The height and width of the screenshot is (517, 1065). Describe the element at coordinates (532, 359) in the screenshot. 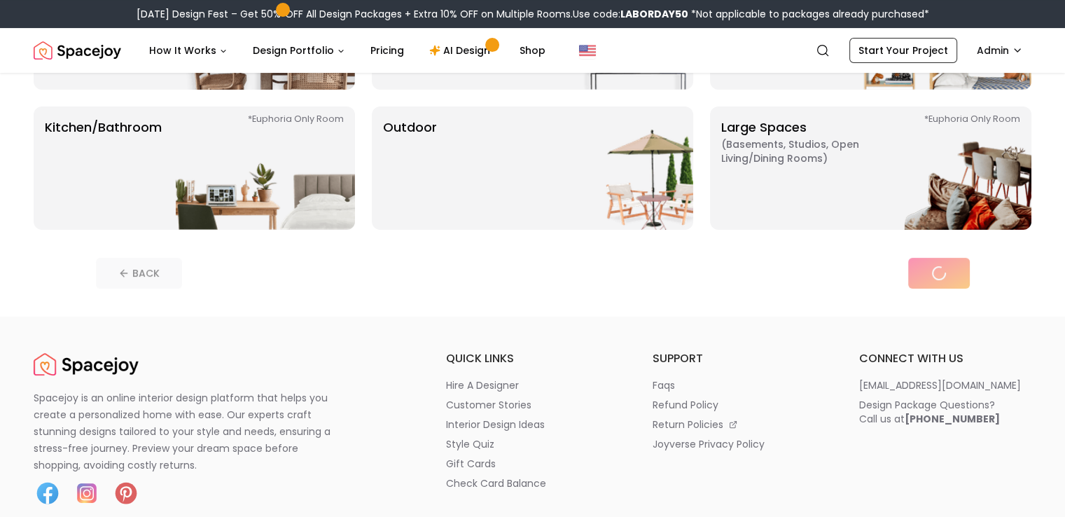

I see `h6: quick links` at that location.